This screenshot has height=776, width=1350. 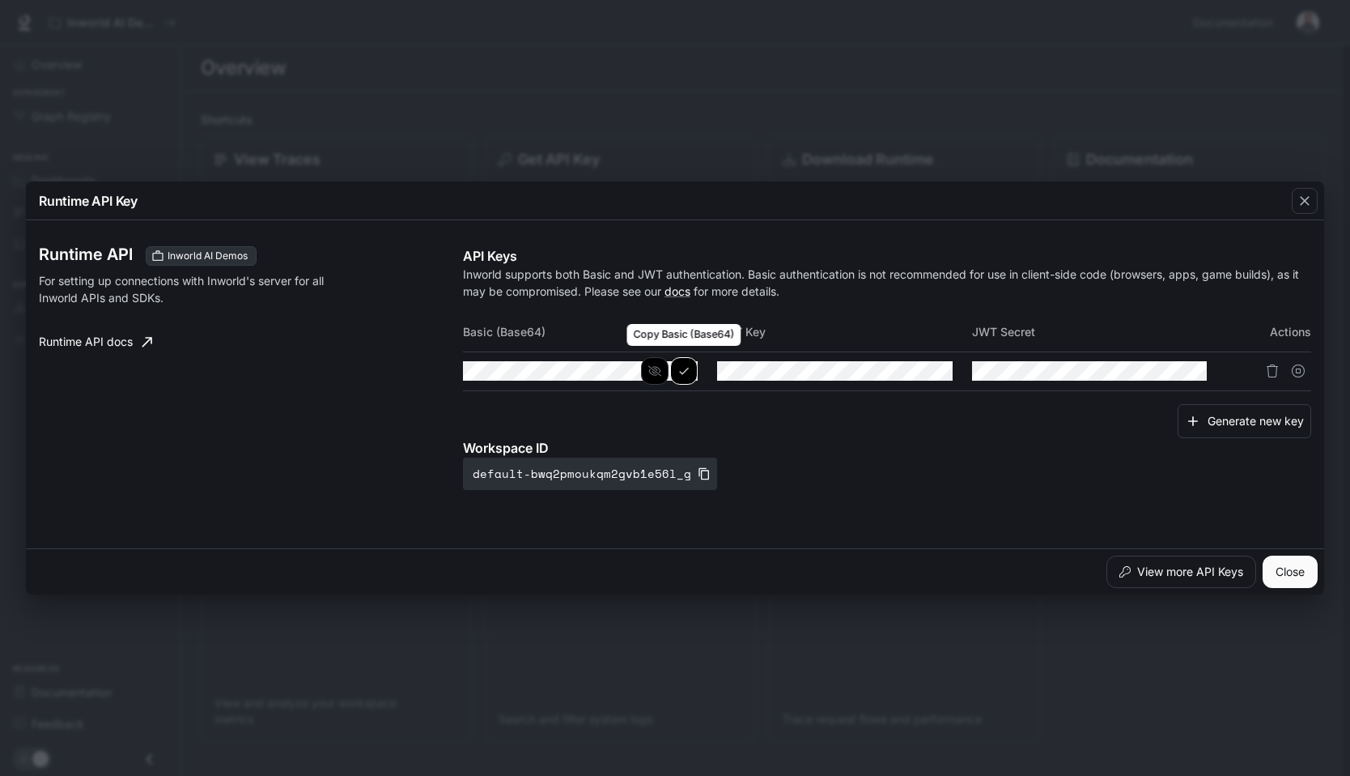 What do you see at coordinates (887, 256) in the screenshot?
I see `p: API Keys` at bounding box center [887, 256].